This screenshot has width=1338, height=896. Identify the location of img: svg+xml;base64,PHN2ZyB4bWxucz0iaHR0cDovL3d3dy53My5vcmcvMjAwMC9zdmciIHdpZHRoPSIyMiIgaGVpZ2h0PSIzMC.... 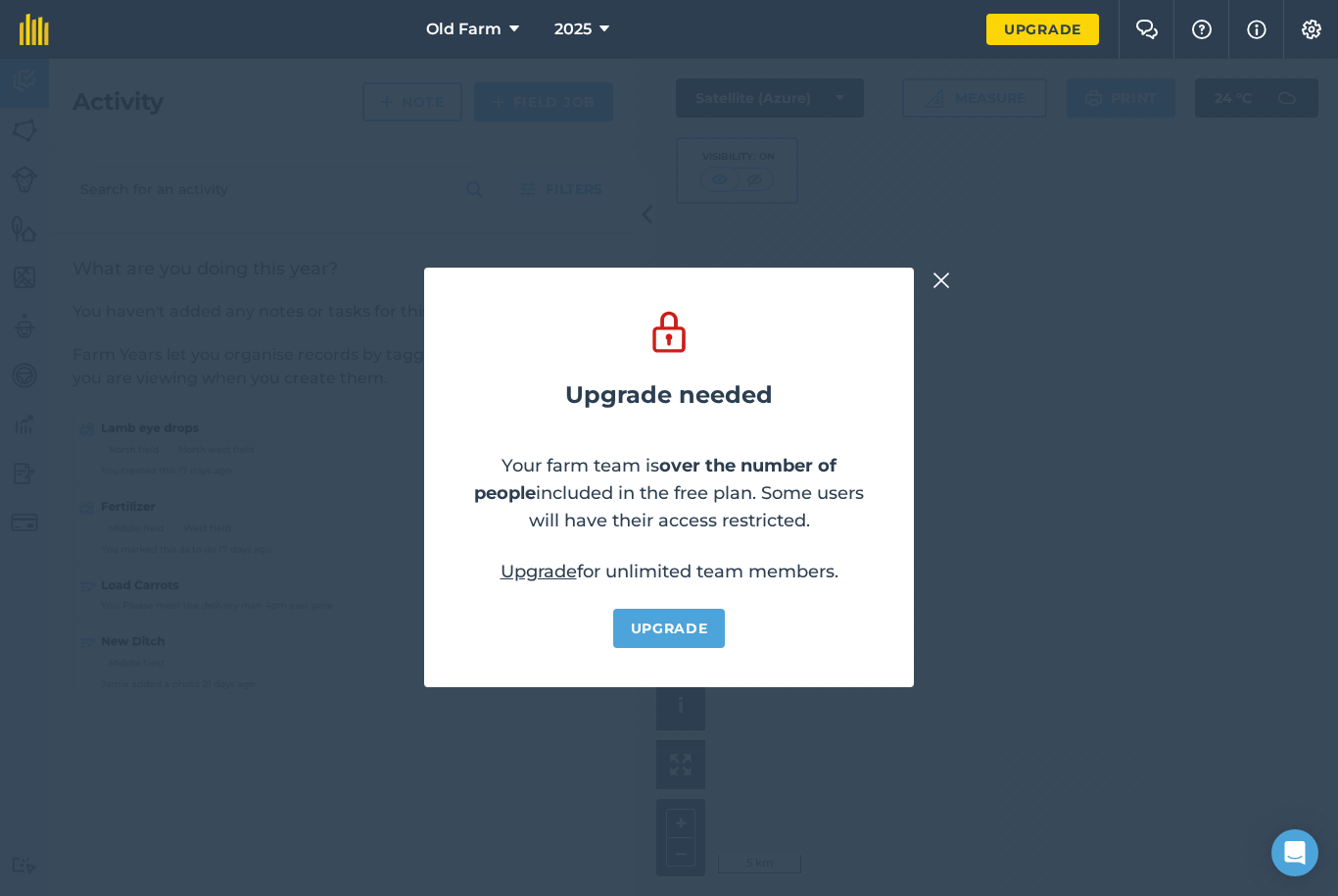
(942, 280).